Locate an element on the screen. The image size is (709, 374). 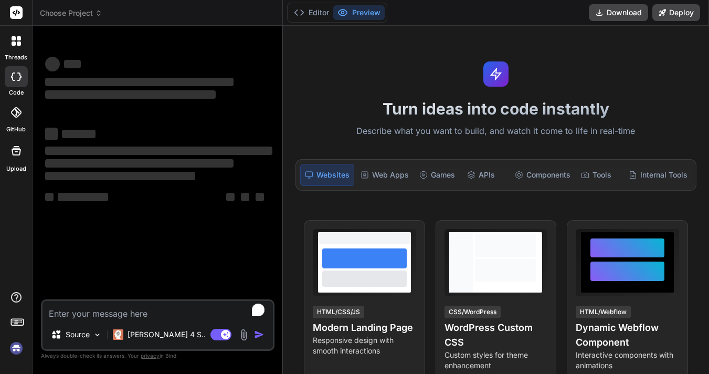
img: Claude 4 Sonnet is located at coordinates (118, 334).